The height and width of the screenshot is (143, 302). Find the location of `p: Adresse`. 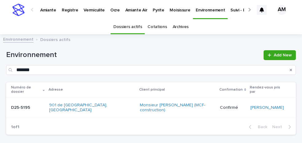

p: Adresse is located at coordinates (56, 89).